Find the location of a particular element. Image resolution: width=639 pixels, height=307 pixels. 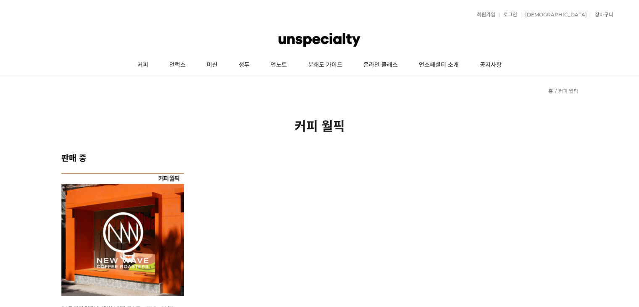

img: [10월 커피 월픽] 뉴웨이브 커피 로스터스 (10/1 ~ 10/31) is located at coordinates (123, 234).